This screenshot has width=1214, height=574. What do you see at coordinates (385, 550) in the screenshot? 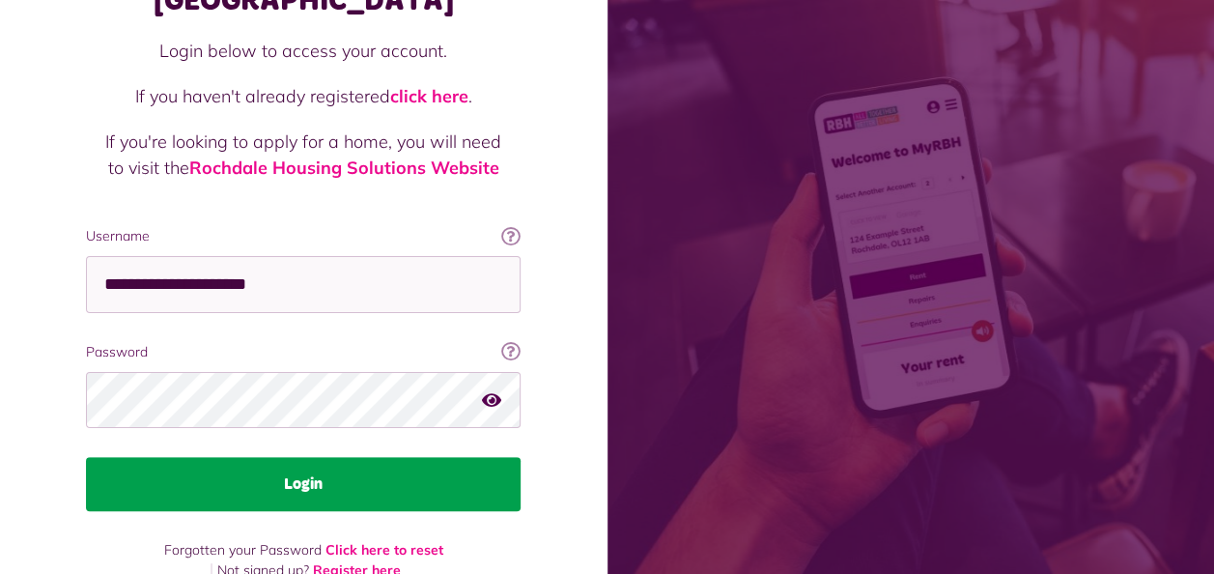
I see `a: Click here to reset` at bounding box center [385, 550].